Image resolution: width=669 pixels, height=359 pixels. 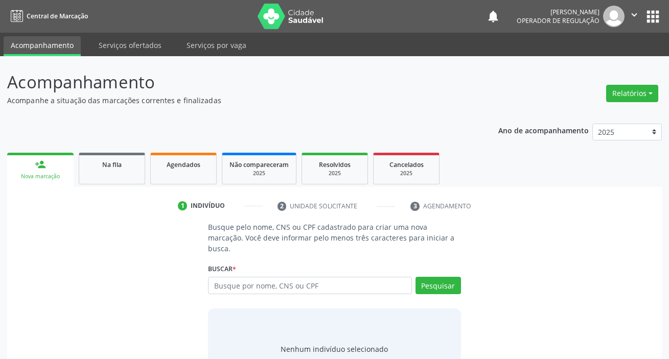 What do you see at coordinates (222, 269) in the screenshot?
I see `label: Buscar` at bounding box center [222, 269].